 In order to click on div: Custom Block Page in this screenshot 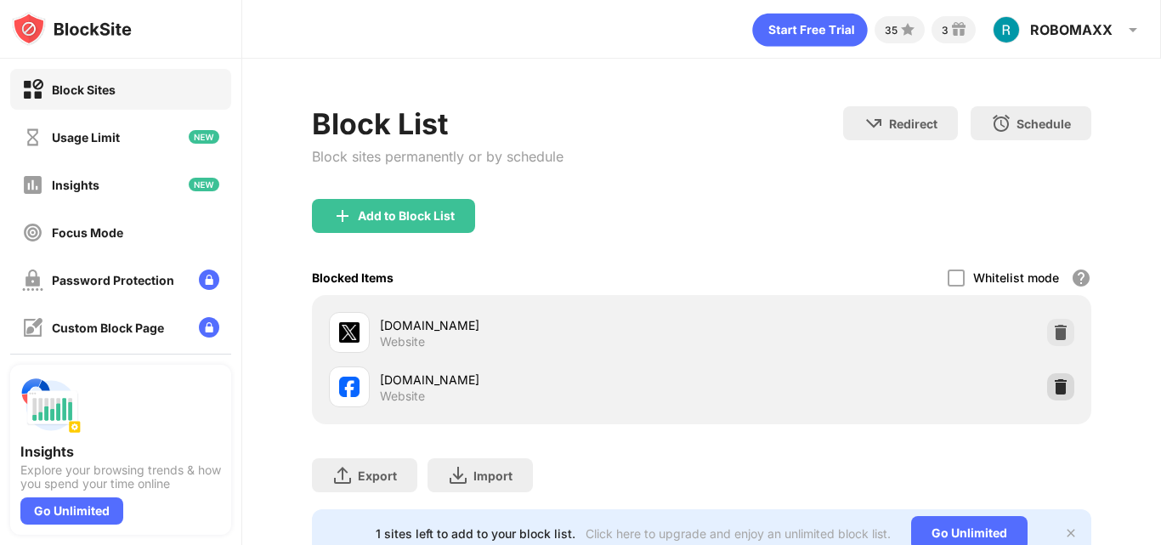, I will do `click(108, 327)`.